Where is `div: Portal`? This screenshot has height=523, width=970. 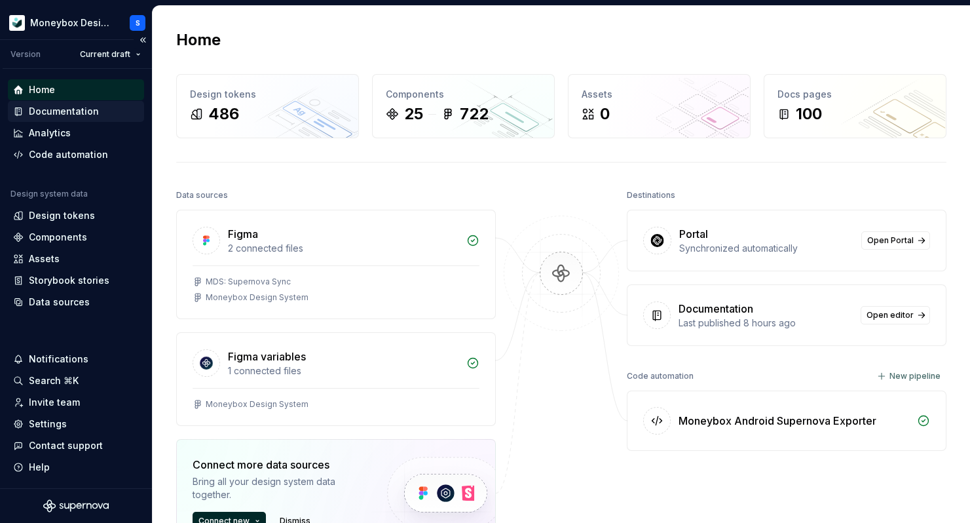
div: Portal is located at coordinates (694, 234).